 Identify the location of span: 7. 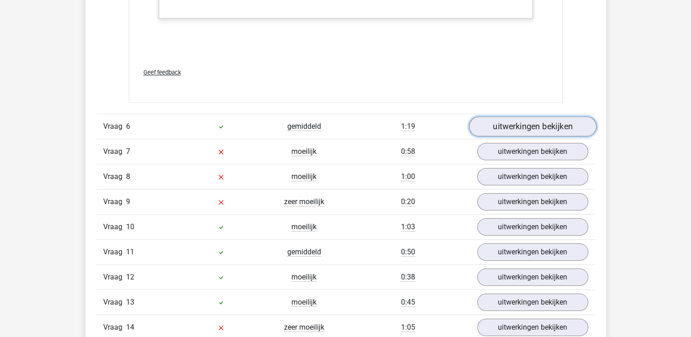
(128, 151).